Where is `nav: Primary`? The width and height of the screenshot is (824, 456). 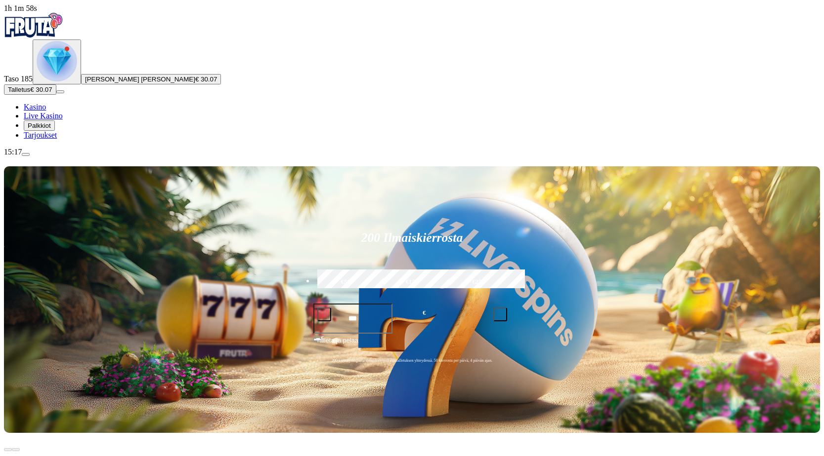 nav: Primary is located at coordinates (412, 76).